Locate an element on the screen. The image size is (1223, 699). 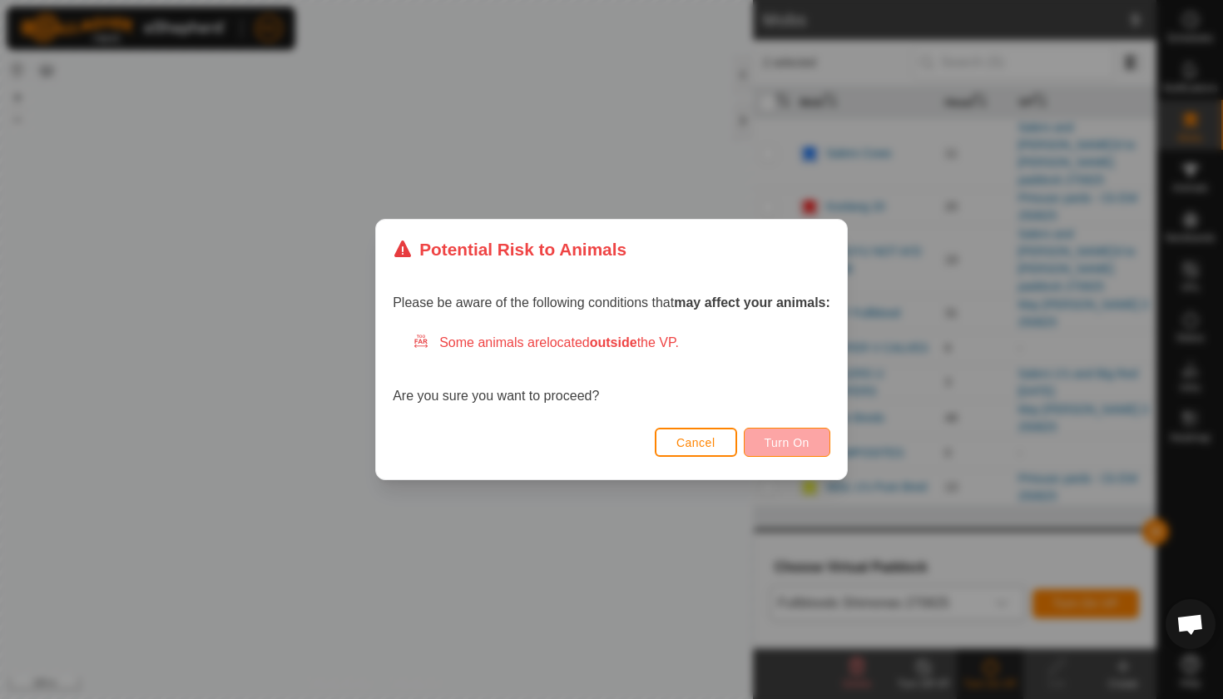
div: Some animals are is located at coordinates (622, 343).